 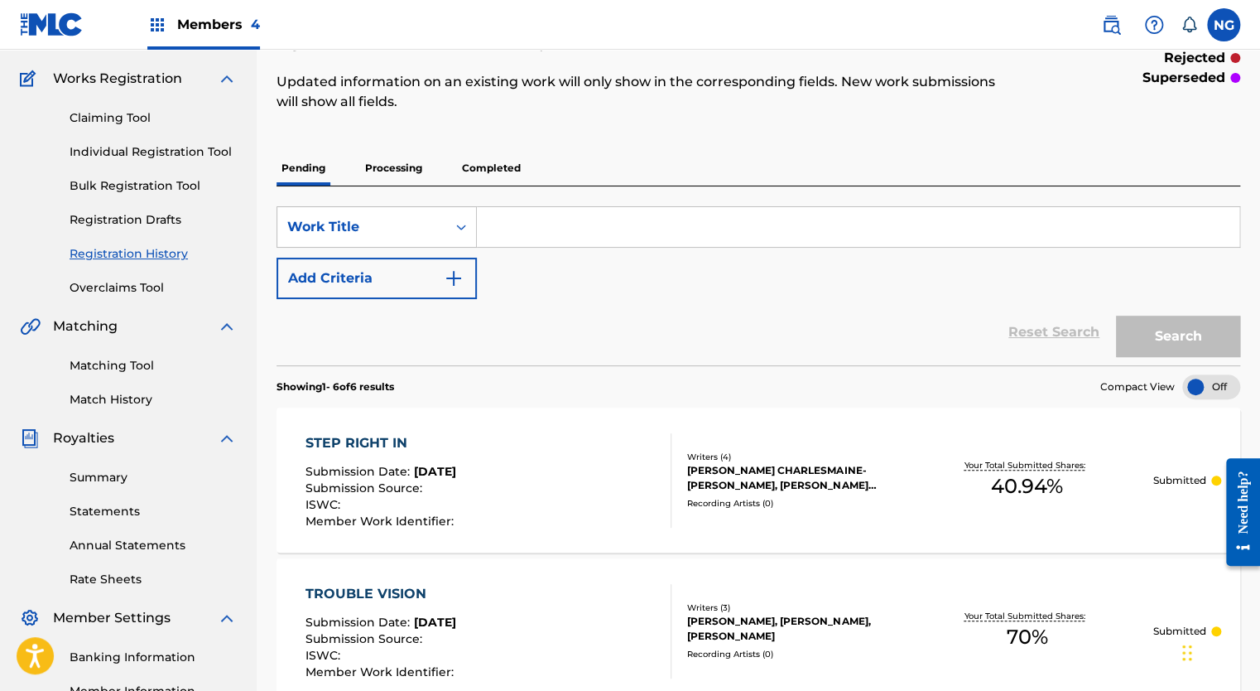 What do you see at coordinates (1111, 25) in the screenshot?
I see `a: Public Search` at bounding box center [1111, 25].